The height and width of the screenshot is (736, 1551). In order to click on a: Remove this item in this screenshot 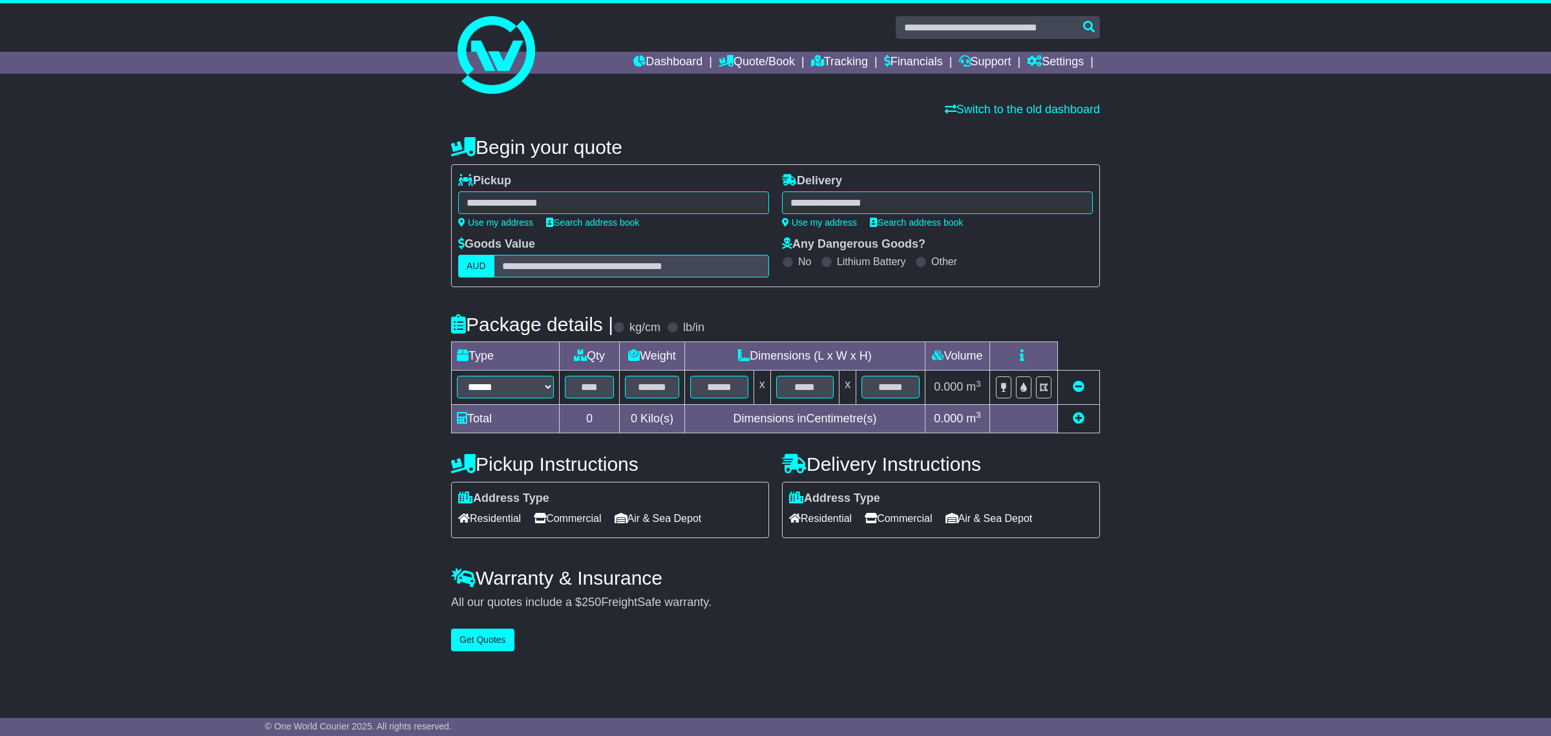, I will do `click(1079, 387)`.